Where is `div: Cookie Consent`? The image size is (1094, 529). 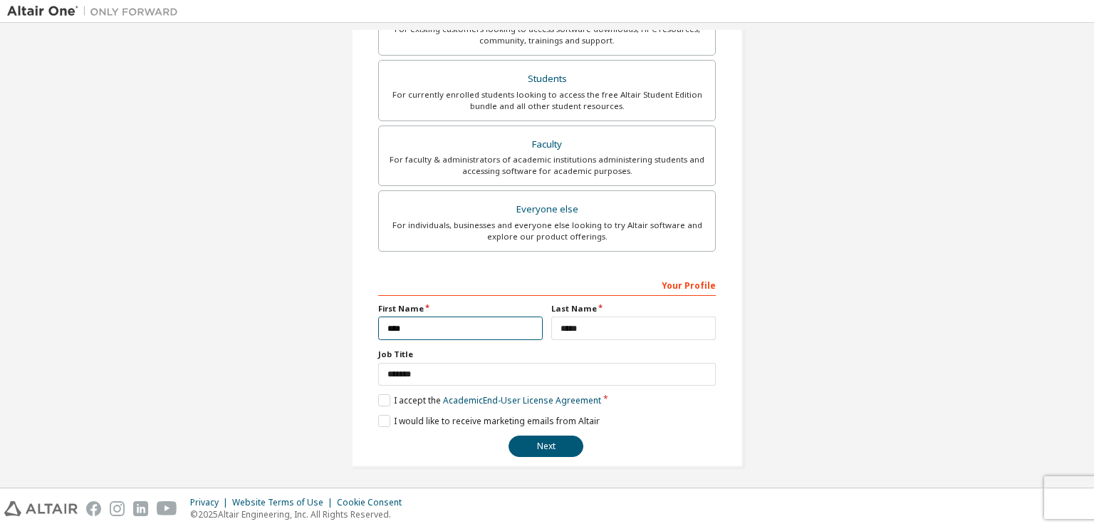
div: Cookie Consent is located at coordinates (373, 502).